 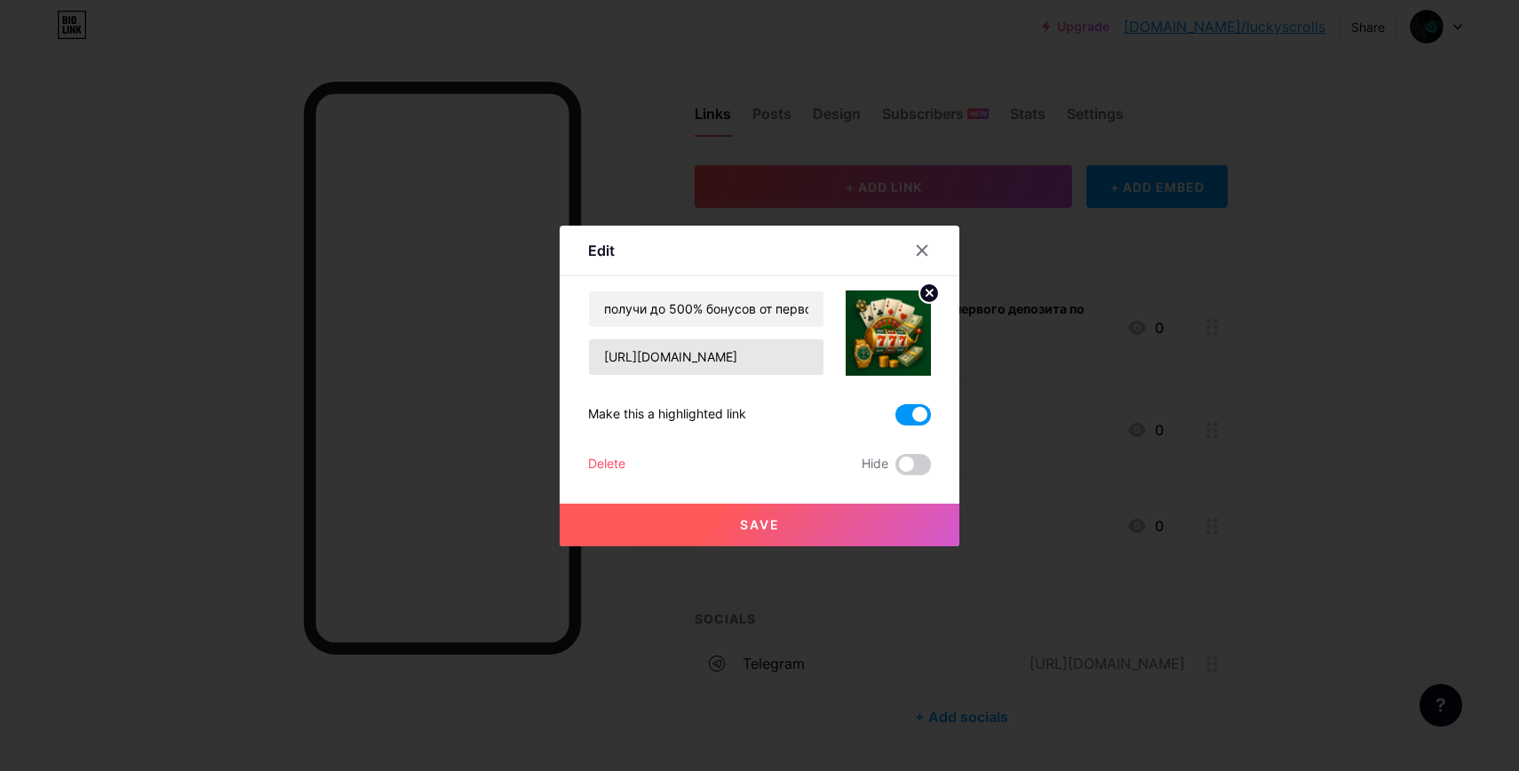 What do you see at coordinates (607, 465) in the screenshot?
I see `div: Delete` at bounding box center [607, 465].